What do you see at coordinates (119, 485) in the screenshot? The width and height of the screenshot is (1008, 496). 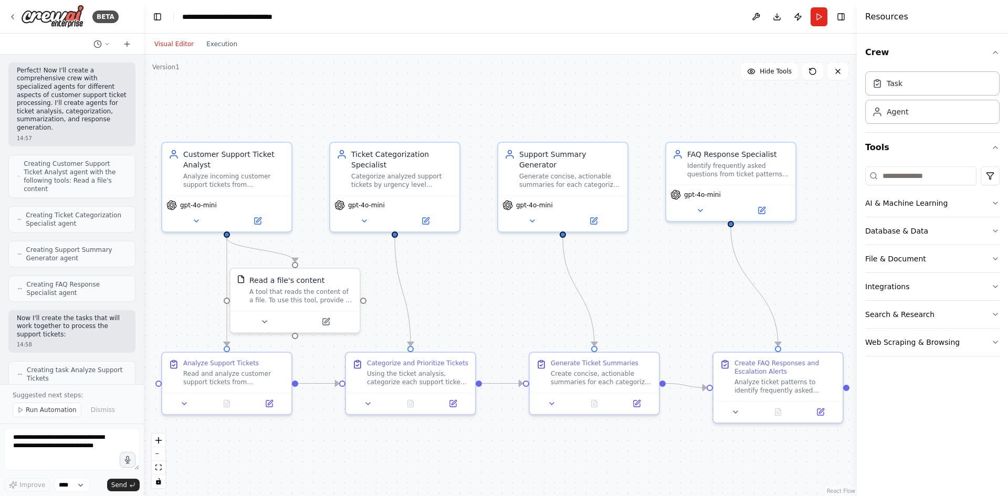 I see `span: Send` at bounding box center [119, 485].